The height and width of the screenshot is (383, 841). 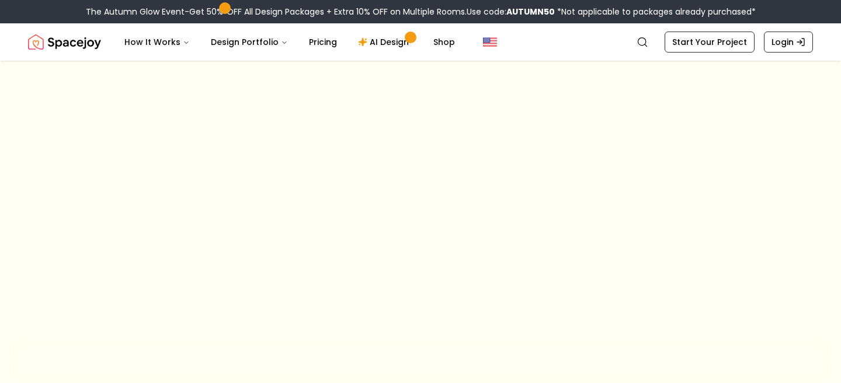 I want to click on nav: Main, so click(x=290, y=42).